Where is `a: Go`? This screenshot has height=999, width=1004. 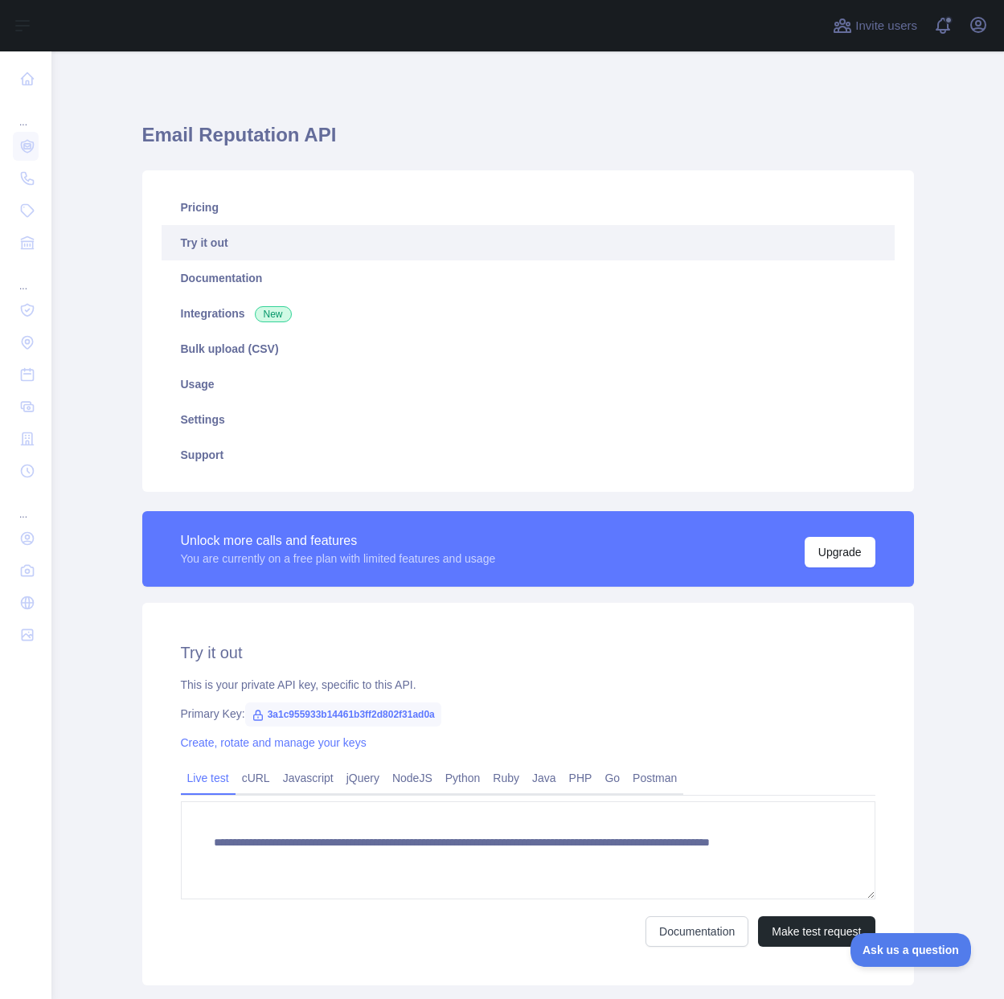
a: Go is located at coordinates (612, 778).